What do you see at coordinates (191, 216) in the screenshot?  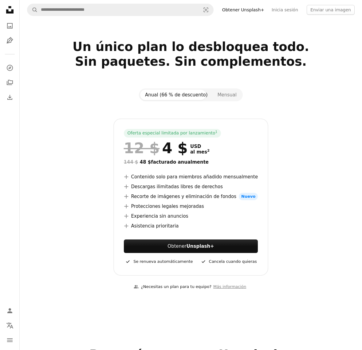 I see `li: Experiencia sin anuncios` at bounding box center [191, 216].